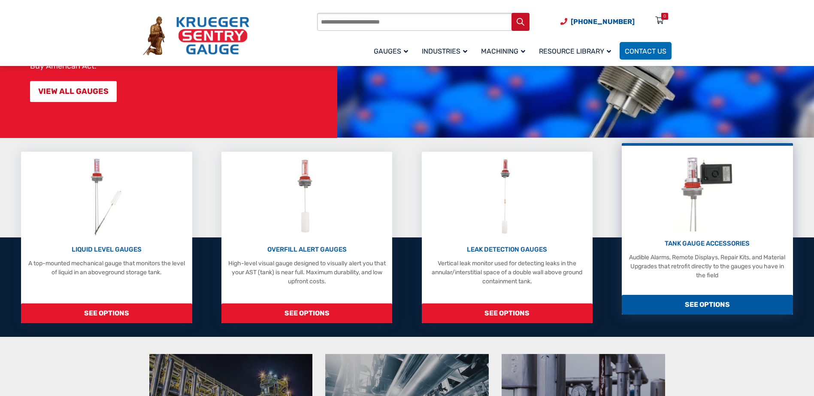 The width and height of the screenshot is (814, 396). I want to click on a: VIEW ALL GAUGES, so click(73, 91).